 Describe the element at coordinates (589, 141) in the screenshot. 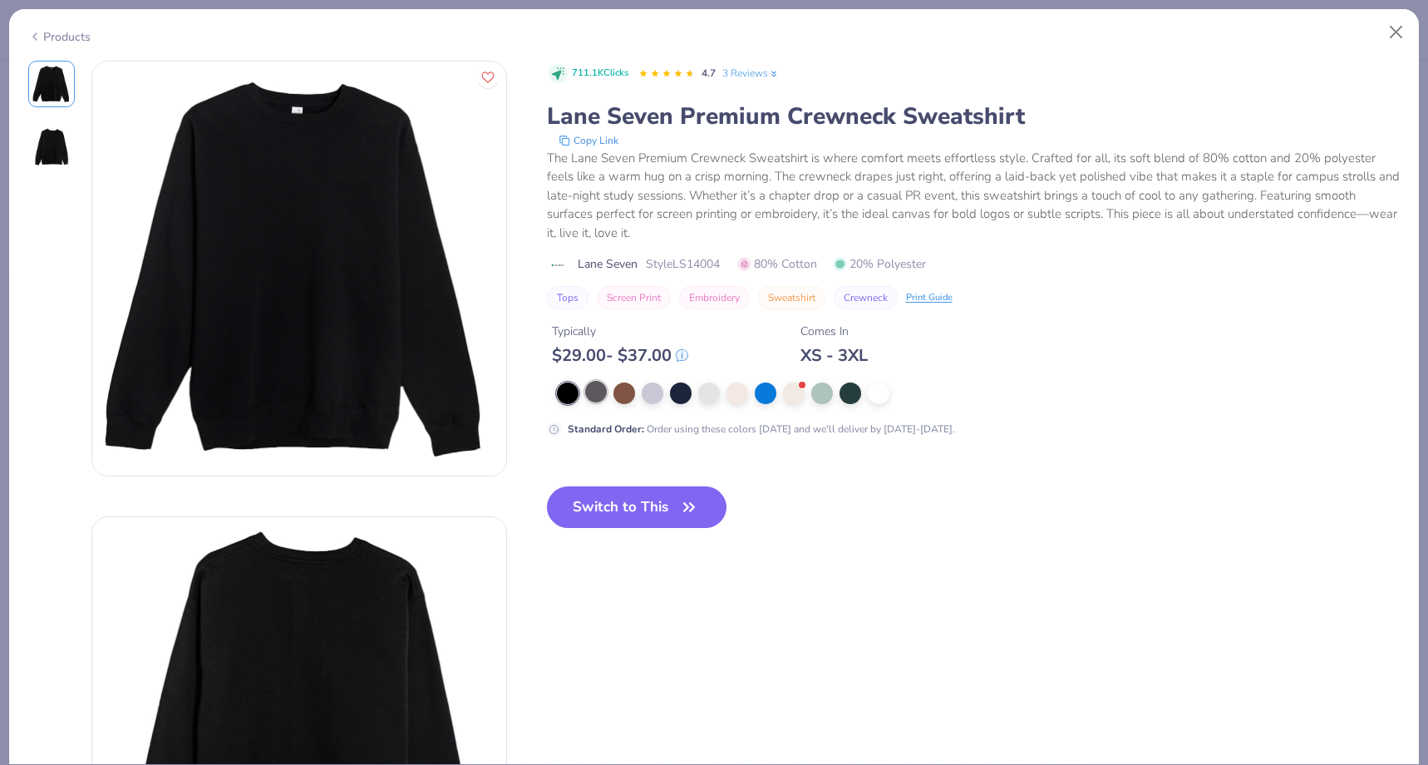

I see `button: copy to clipboard` at that location.